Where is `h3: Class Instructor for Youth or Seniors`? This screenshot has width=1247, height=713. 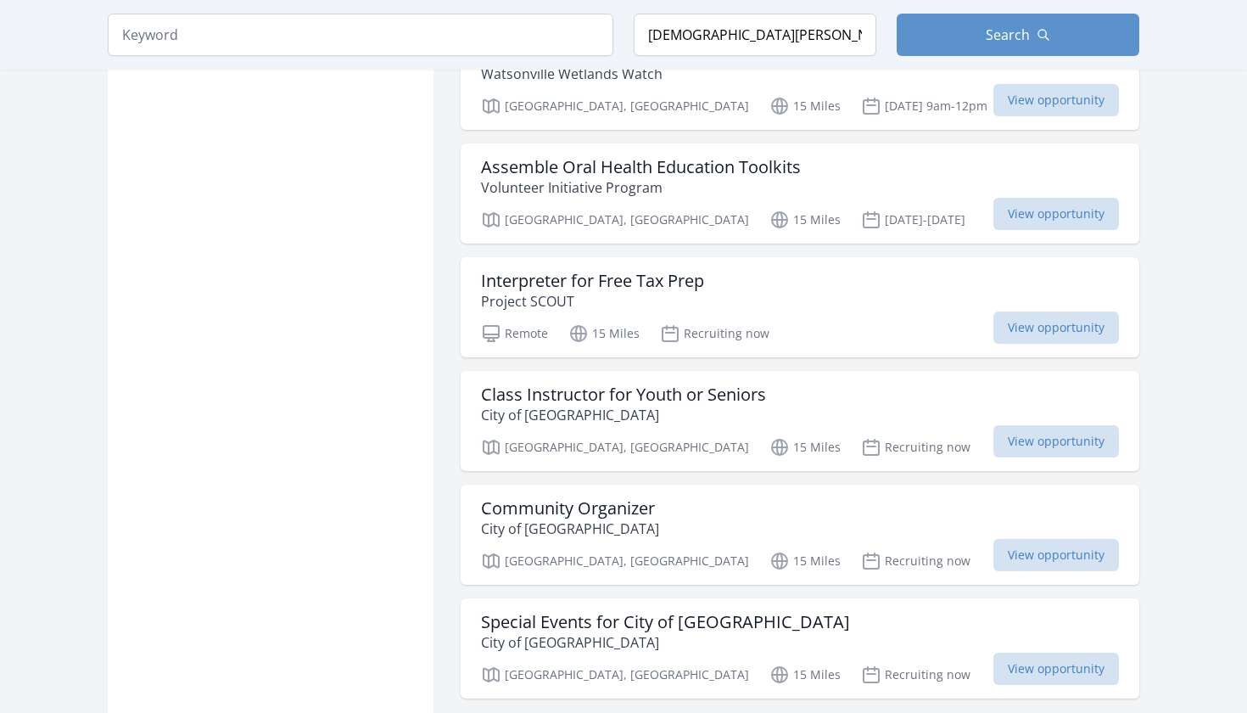
h3: Class Instructor for Youth or Seniors is located at coordinates (624, 394).